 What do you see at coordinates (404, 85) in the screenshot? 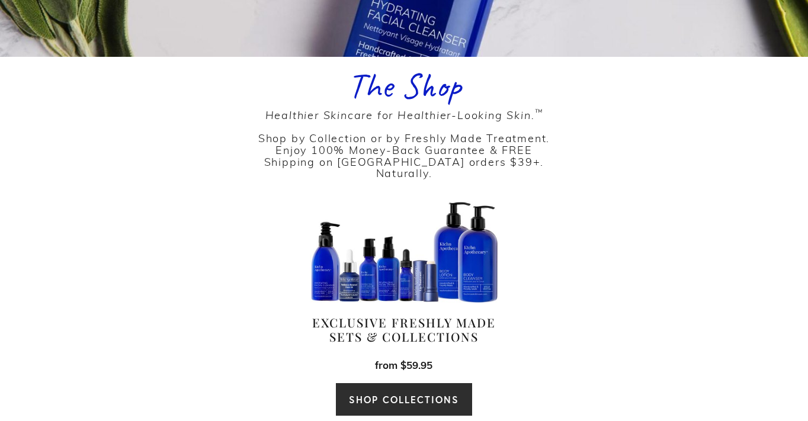
I see `span: The Shop` at bounding box center [404, 85].